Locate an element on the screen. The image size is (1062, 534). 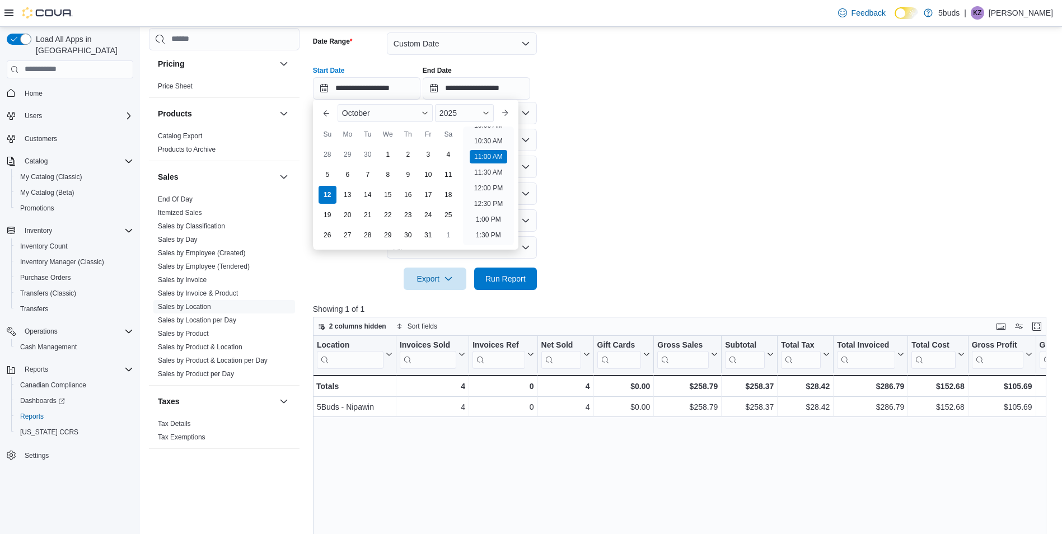
span: KZ is located at coordinates (976, 13).